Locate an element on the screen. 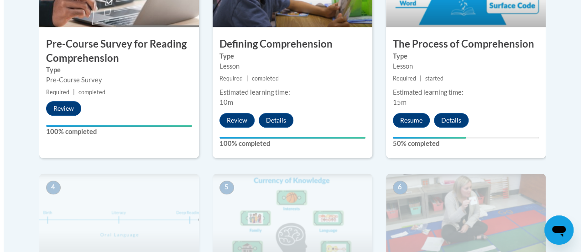 The image size is (584, 252). span: 6 is located at coordinates (397, 187).